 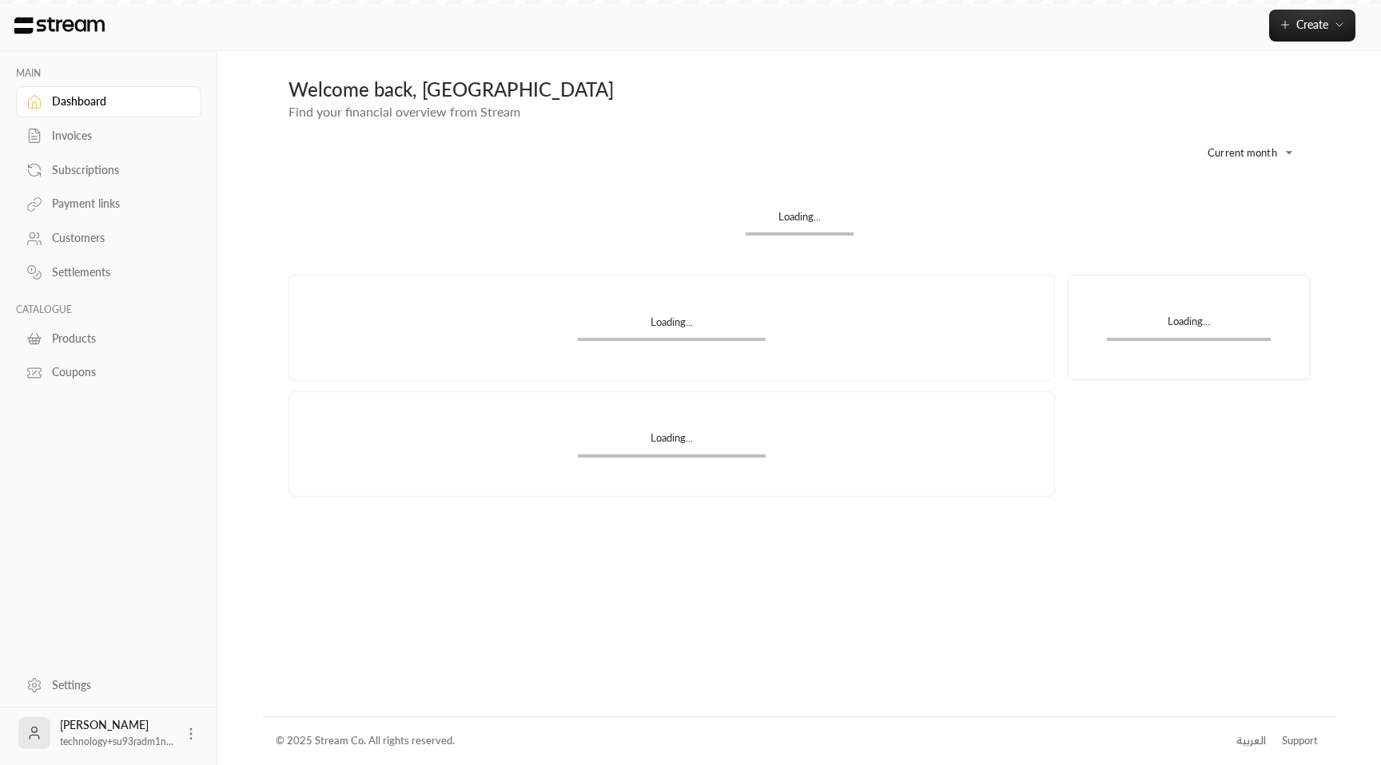 I want to click on img: Logo, so click(x=59, y=26).